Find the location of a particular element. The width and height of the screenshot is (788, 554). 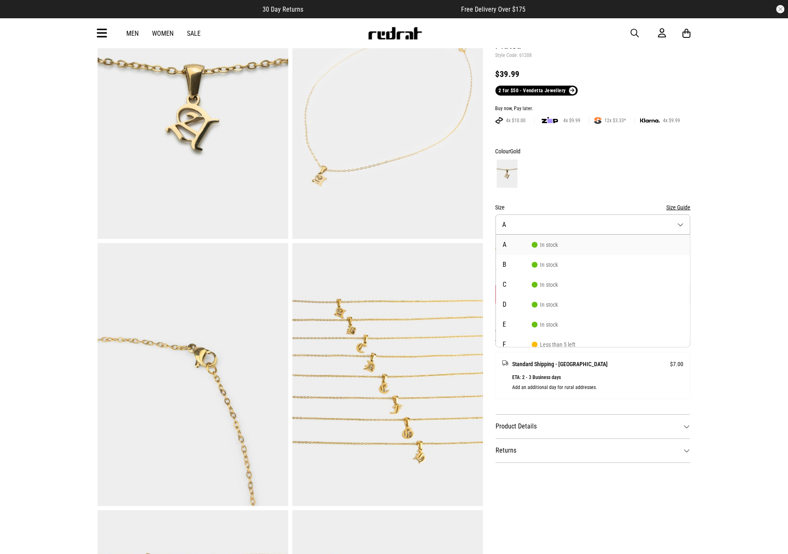

img: KLARNA is located at coordinates (650, 120).